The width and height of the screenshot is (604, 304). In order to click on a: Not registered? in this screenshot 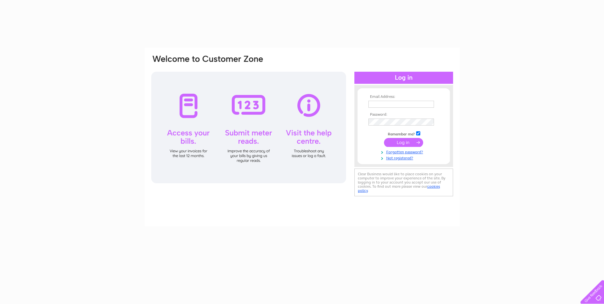, I will do `click(404, 157)`.